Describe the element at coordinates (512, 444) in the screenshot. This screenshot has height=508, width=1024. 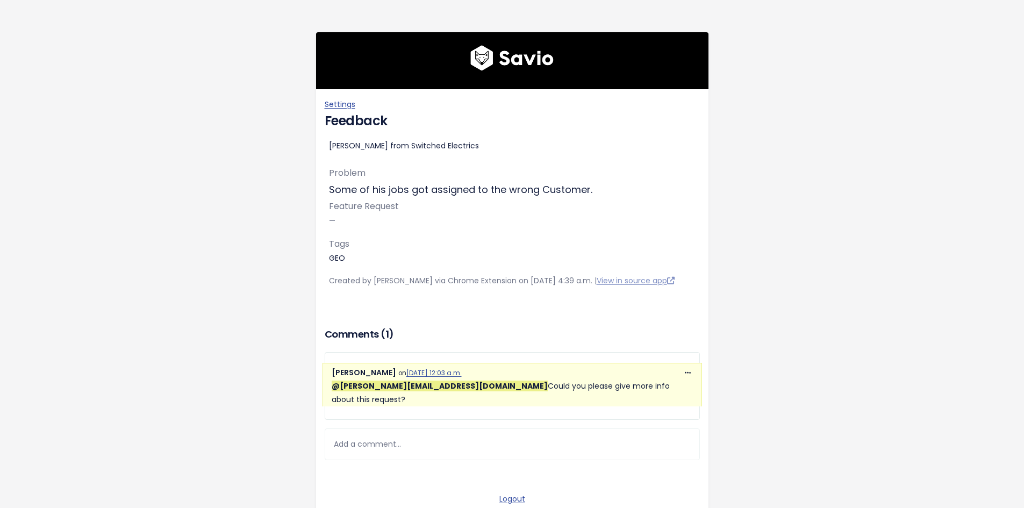
I see `div: Add a comment...` at that location.